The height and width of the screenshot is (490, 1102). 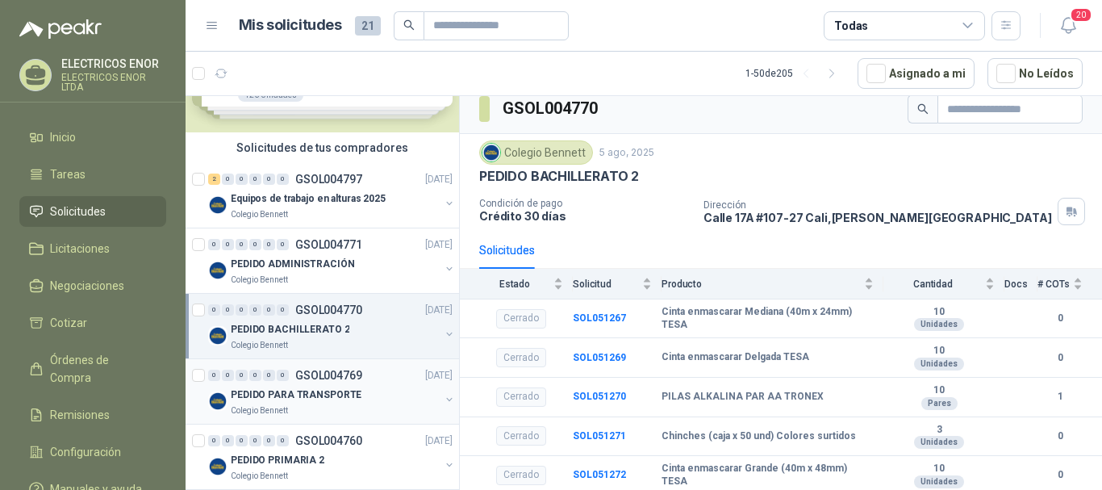 What do you see at coordinates (559, 176) in the screenshot?
I see `p: PEDIDO BACHILLERATO 2` at bounding box center [559, 176].